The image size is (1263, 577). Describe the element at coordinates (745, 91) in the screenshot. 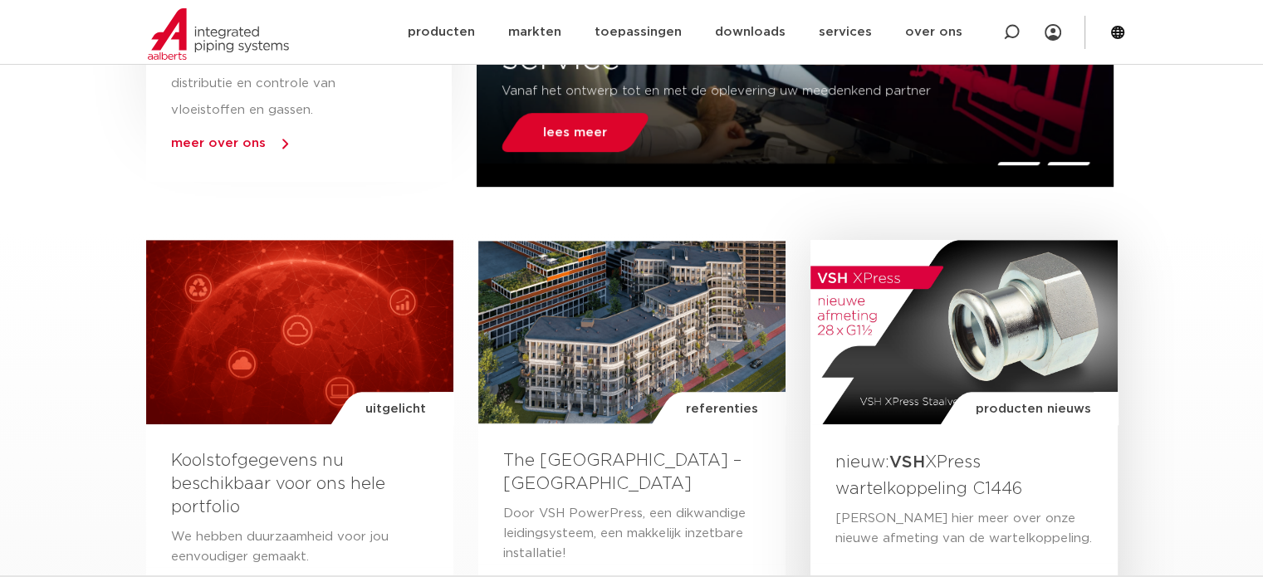

I see `p: Vanaf het ontwerp tot en met de oplevering uw meedenkend partner` at that location.